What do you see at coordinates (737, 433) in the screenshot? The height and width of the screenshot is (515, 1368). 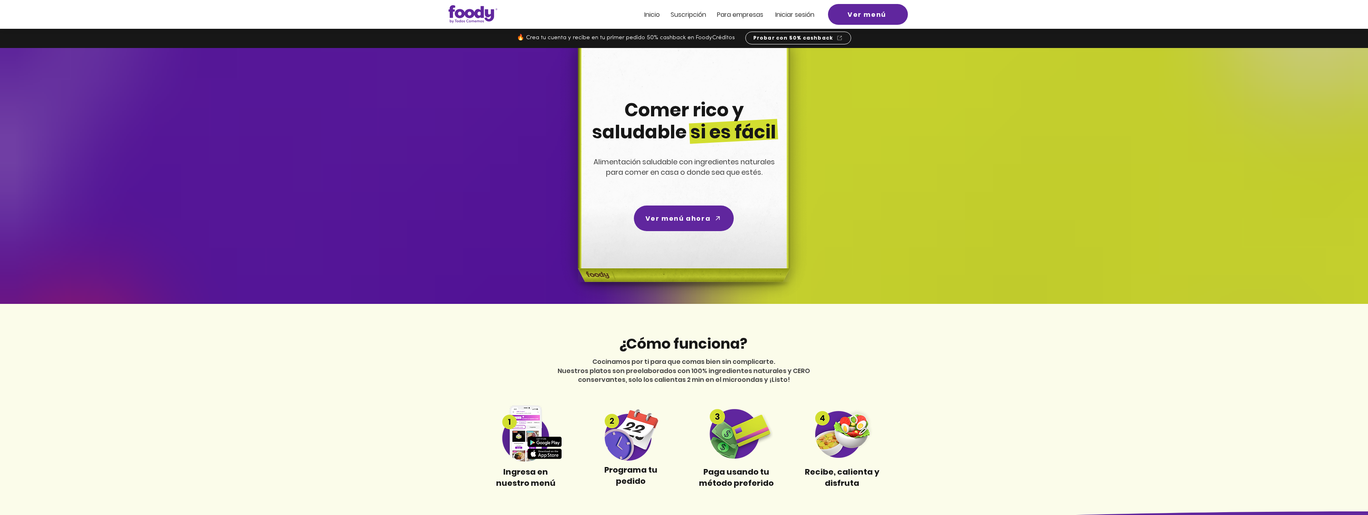 I see `img: Step3 compress.png` at bounding box center [737, 433].